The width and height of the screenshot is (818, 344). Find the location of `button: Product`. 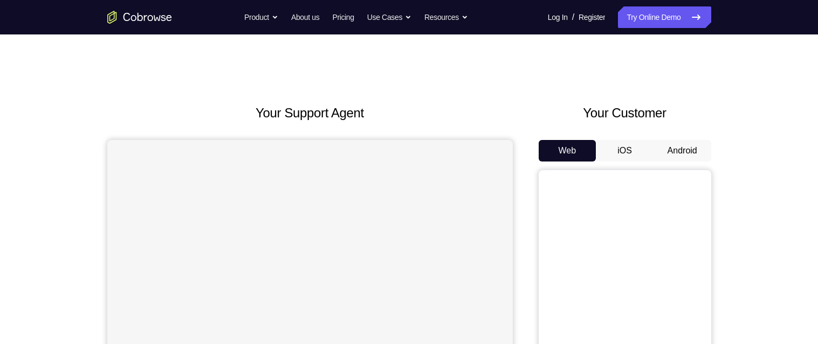

button: Product is located at coordinates (261, 17).